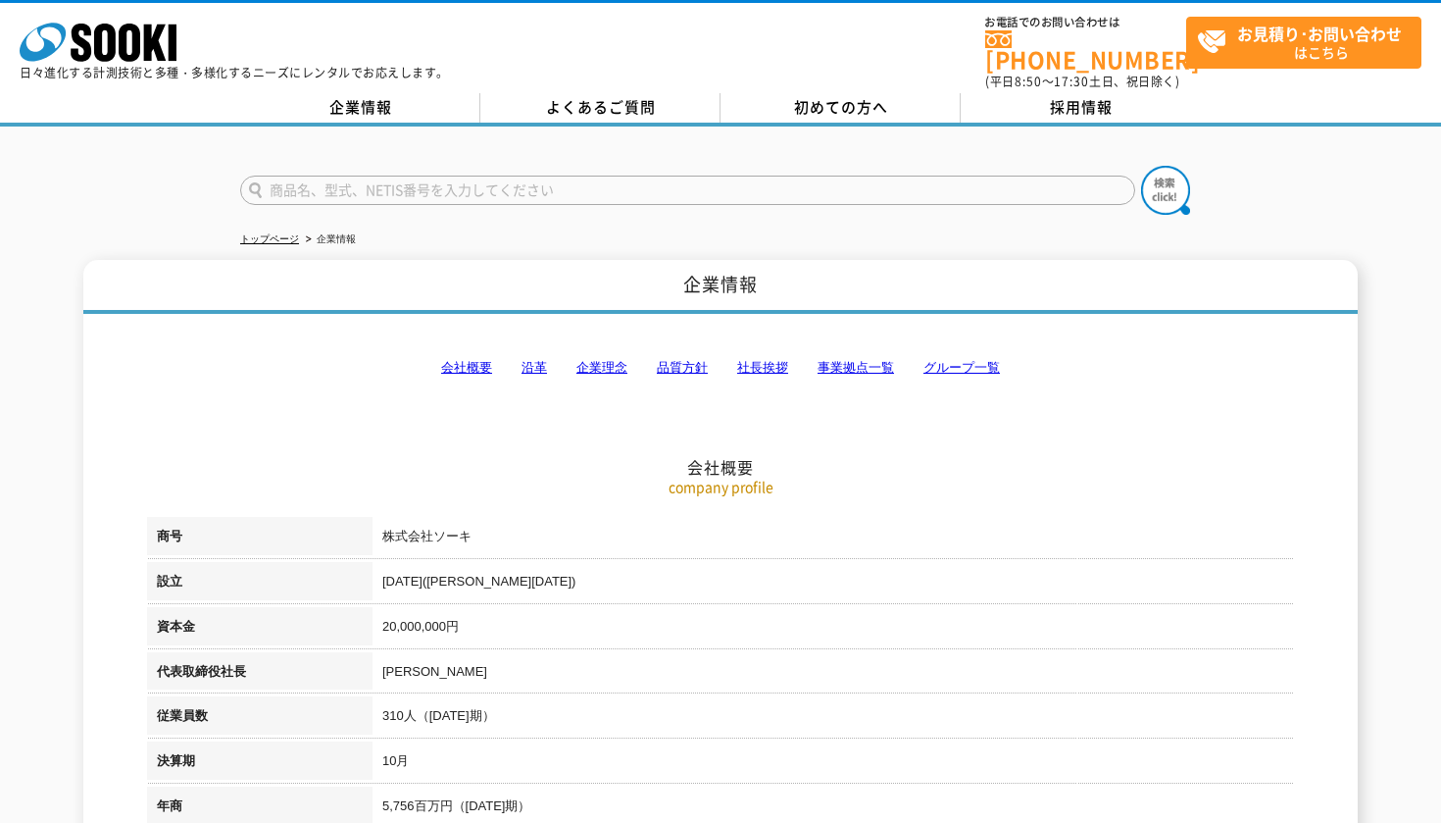  Describe the element at coordinates (260, 675) in the screenshot. I see `th: 代表取締役社長` at that location.